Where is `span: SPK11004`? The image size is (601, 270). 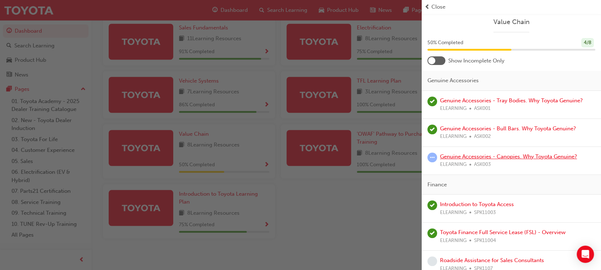
span: SPK11004 is located at coordinates (485, 240).